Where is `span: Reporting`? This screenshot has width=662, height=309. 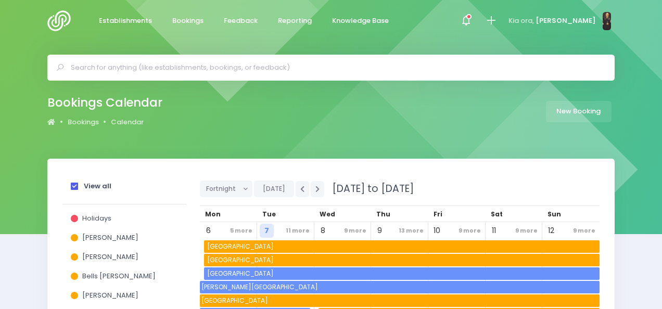
span: Reporting is located at coordinates (294, 21).